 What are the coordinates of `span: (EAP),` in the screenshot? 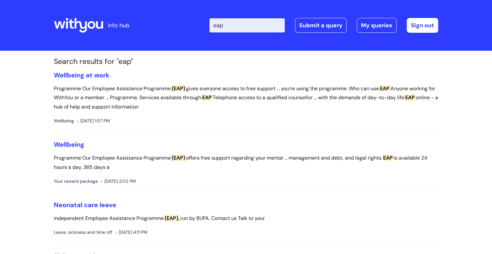 It's located at (172, 218).